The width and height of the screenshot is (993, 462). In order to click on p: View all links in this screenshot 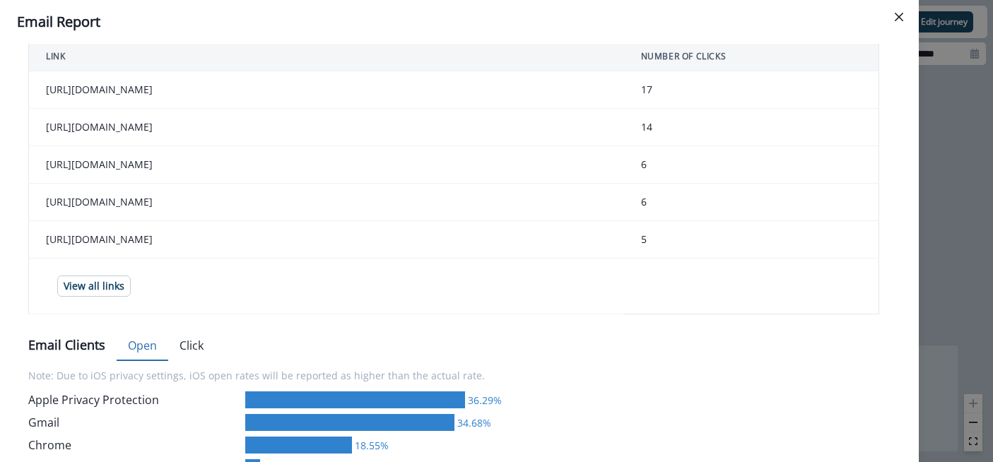, I will do `click(94, 286)`.